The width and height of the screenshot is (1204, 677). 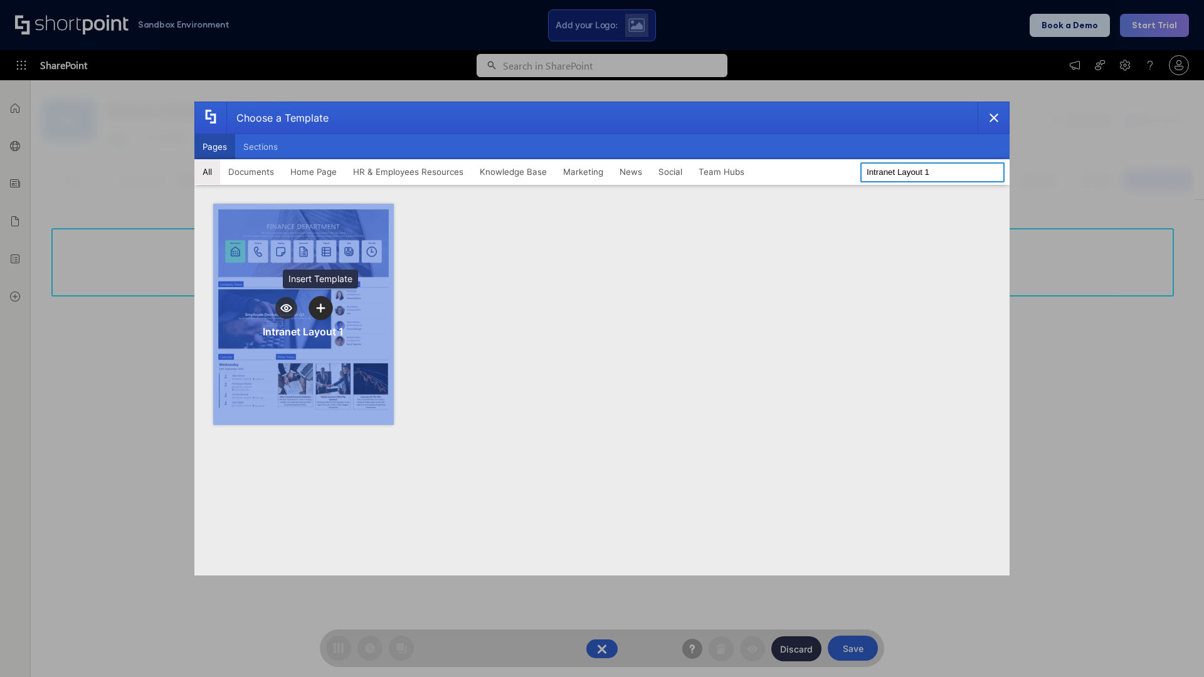 What do you see at coordinates (721, 172) in the screenshot?
I see `button: Team Hubs` at bounding box center [721, 172].